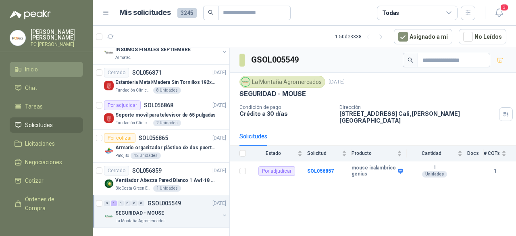 The height and width of the screenshot is (236, 516). I want to click on span: 3, so click(504, 7).